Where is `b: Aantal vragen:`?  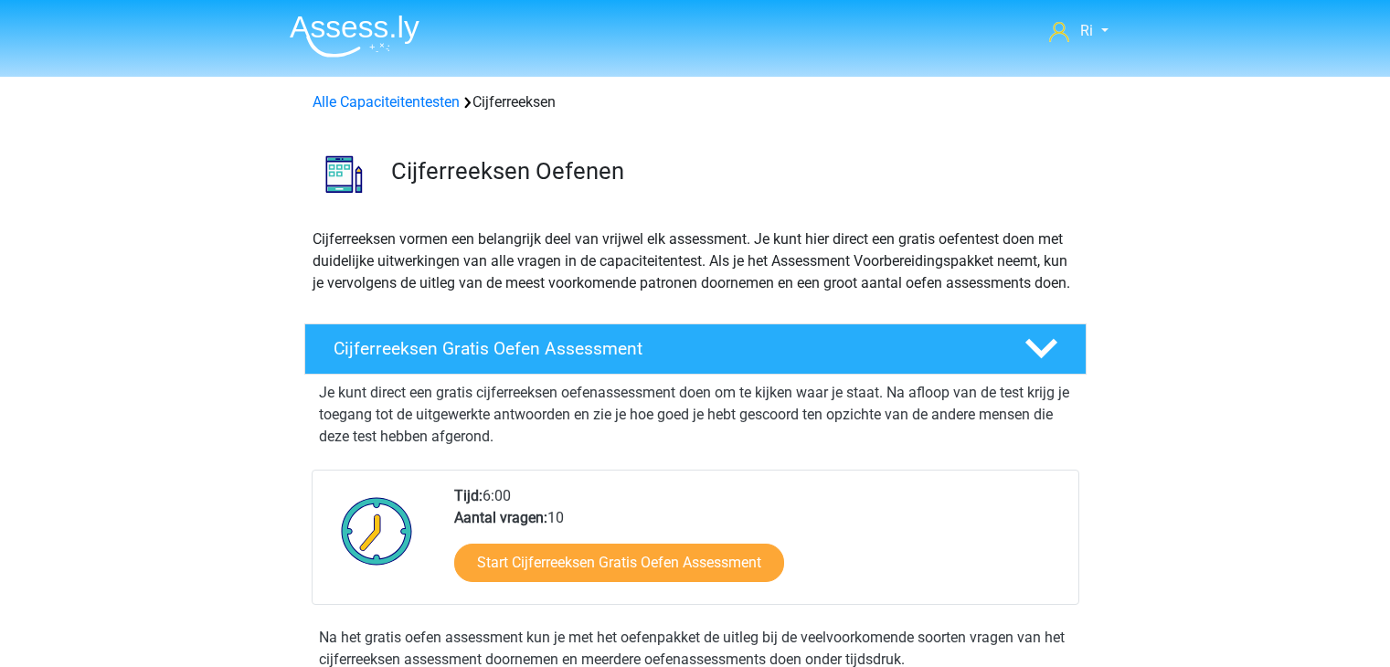
b: Aantal vragen: is located at coordinates (501, 517).